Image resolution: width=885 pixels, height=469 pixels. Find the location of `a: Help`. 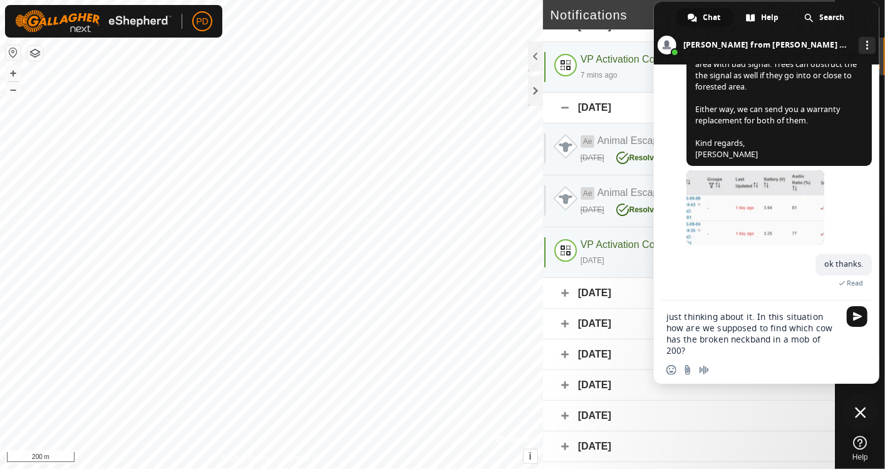

a: Help is located at coordinates (860, 449).